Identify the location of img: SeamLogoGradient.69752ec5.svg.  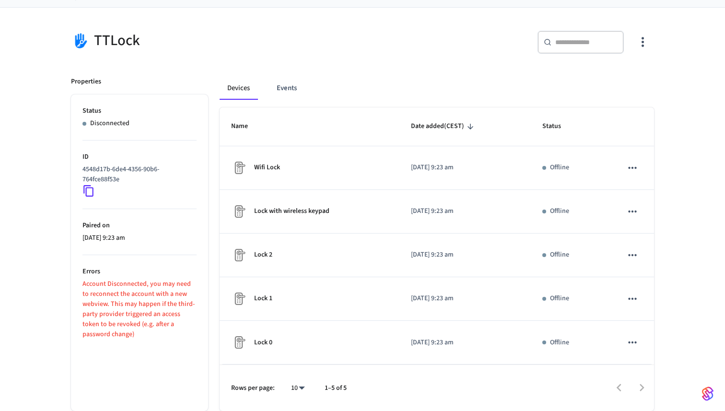
(708, 394).